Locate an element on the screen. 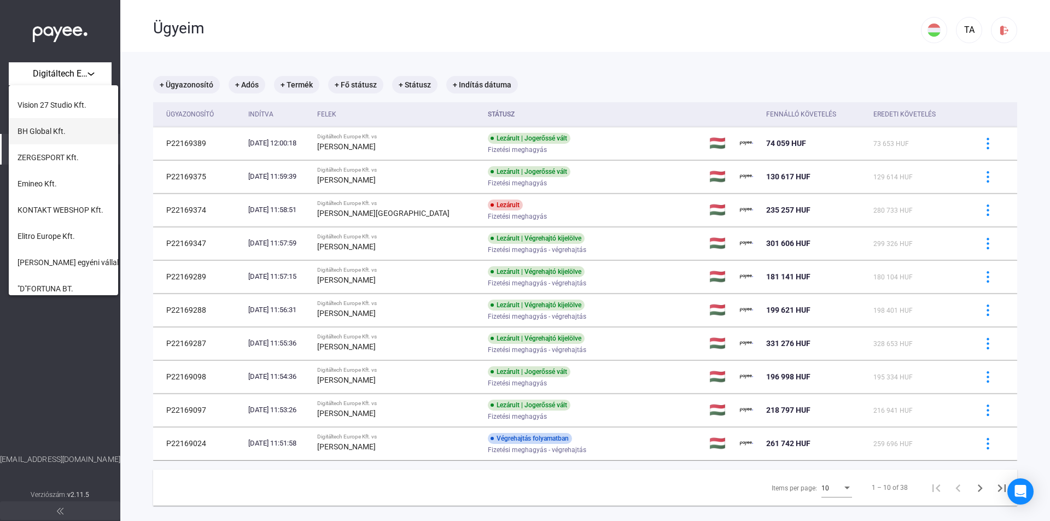 The width and height of the screenshot is (1050, 521). span: BH Global Kft. is located at coordinates (42, 131).